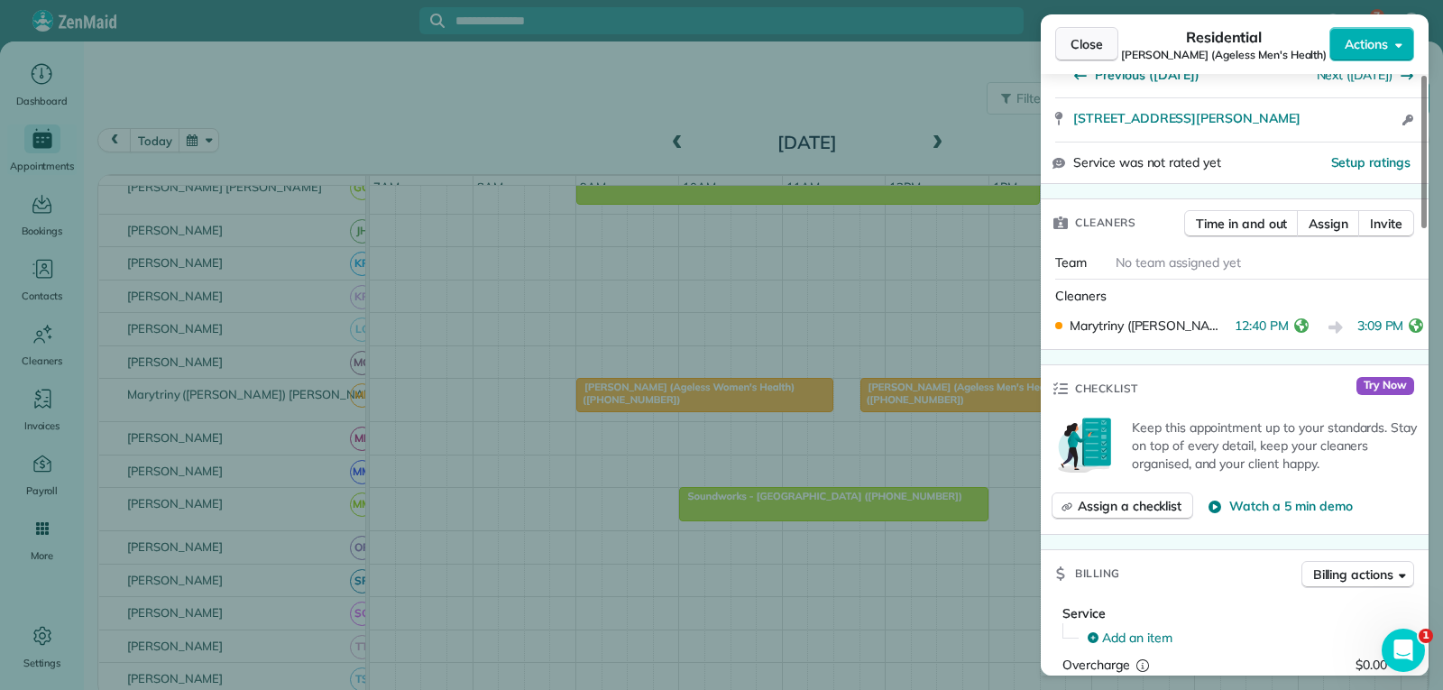  Describe the element at coordinates (1261, 327) in the screenshot. I see `span: 12:40 PM` at that location.